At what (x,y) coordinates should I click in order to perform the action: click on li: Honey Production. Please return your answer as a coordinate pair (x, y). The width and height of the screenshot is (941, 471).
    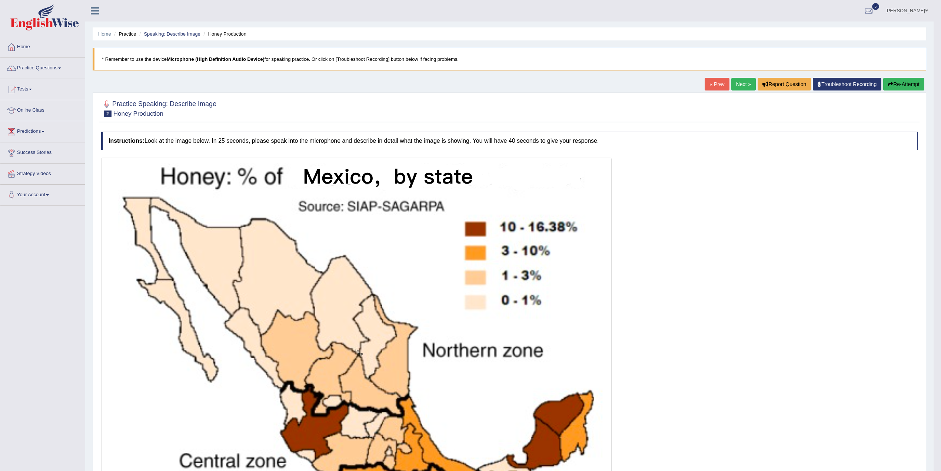
    Looking at the image, I should click on (224, 34).